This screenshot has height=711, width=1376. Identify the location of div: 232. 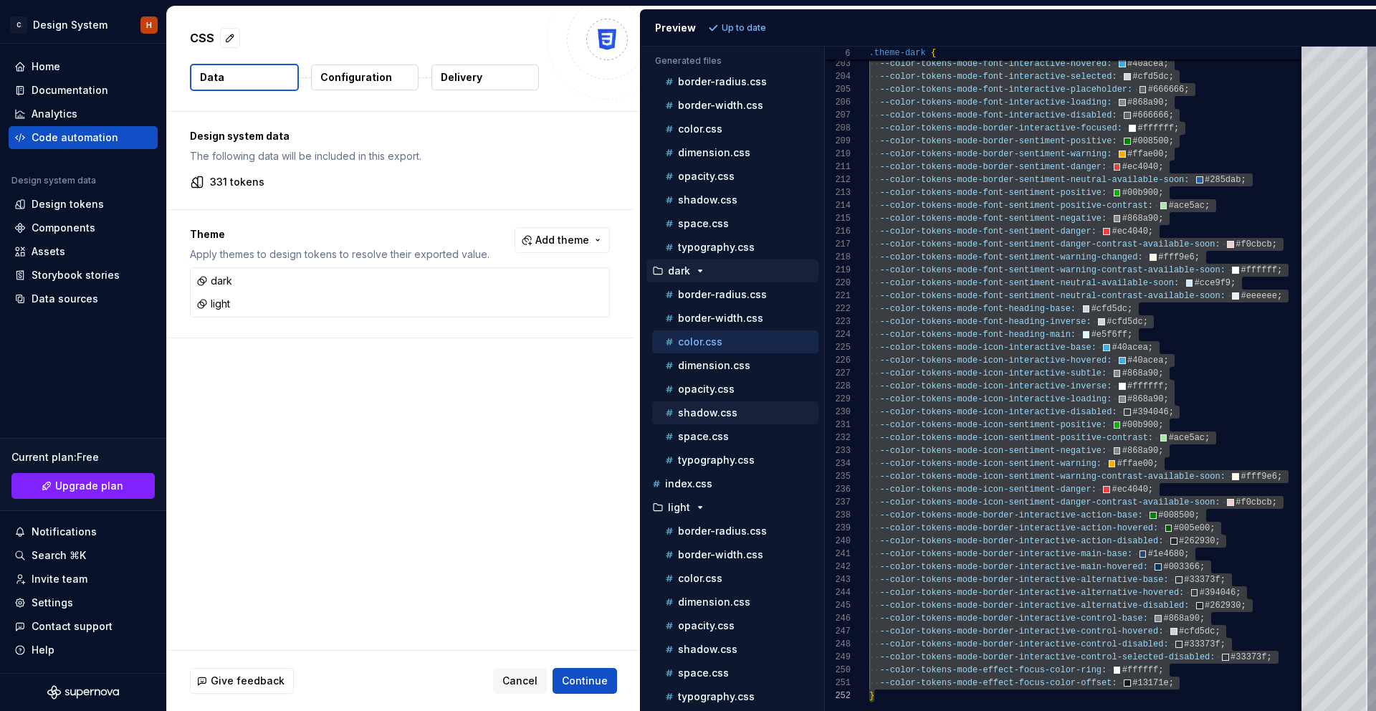
(838, 438).